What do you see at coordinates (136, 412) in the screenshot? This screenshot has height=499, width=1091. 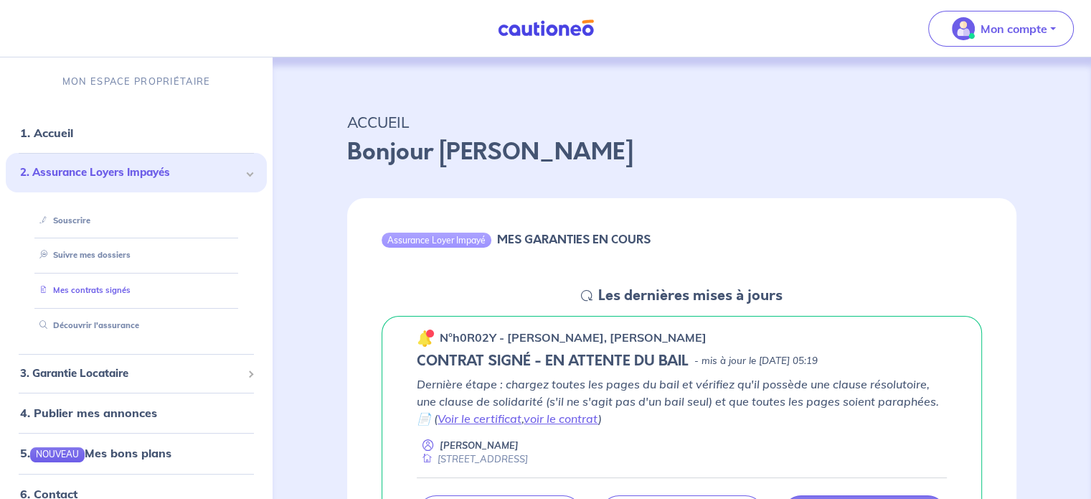 I see `div: 4. Publier mes annonces` at bounding box center [136, 412].